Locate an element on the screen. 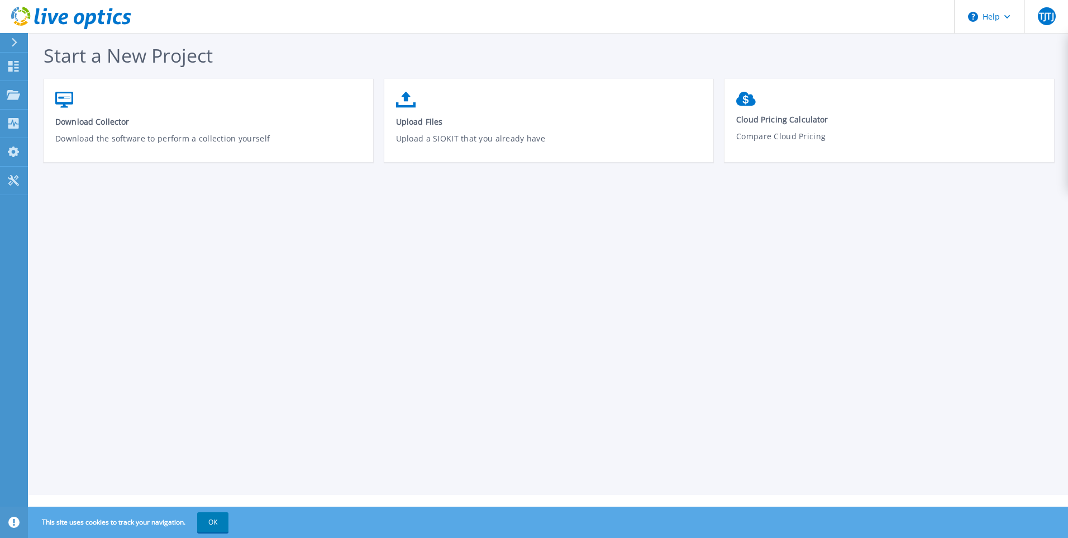 The width and height of the screenshot is (1068, 538). span: TJTJ is located at coordinates (1047, 16).